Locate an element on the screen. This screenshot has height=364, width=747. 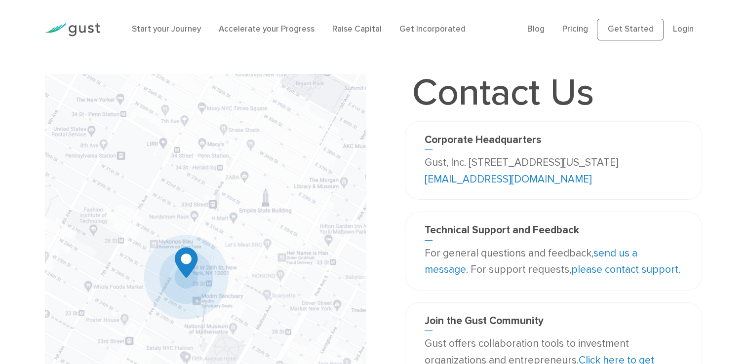
h3: Technical Support and Feedback is located at coordinates (553, 232).